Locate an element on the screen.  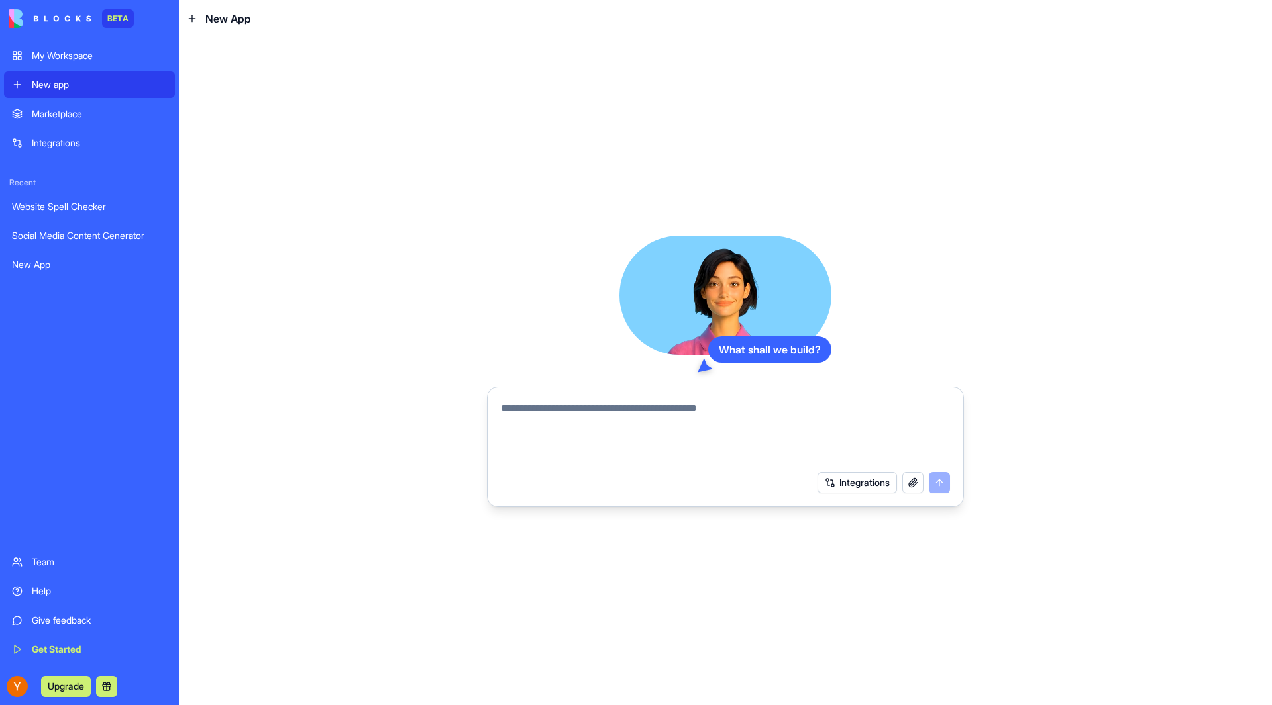
div: Marketplace is located at coordinates (99, 114).